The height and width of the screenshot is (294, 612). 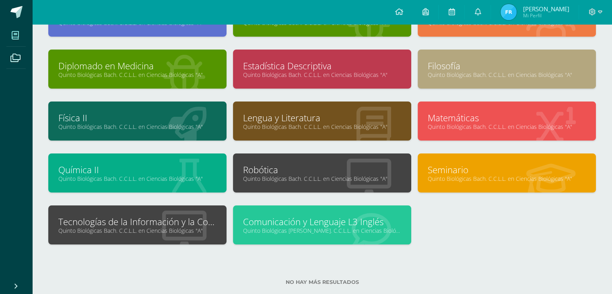 I want to click on a: Lengua y Literatura, so click(x=322, y=118).